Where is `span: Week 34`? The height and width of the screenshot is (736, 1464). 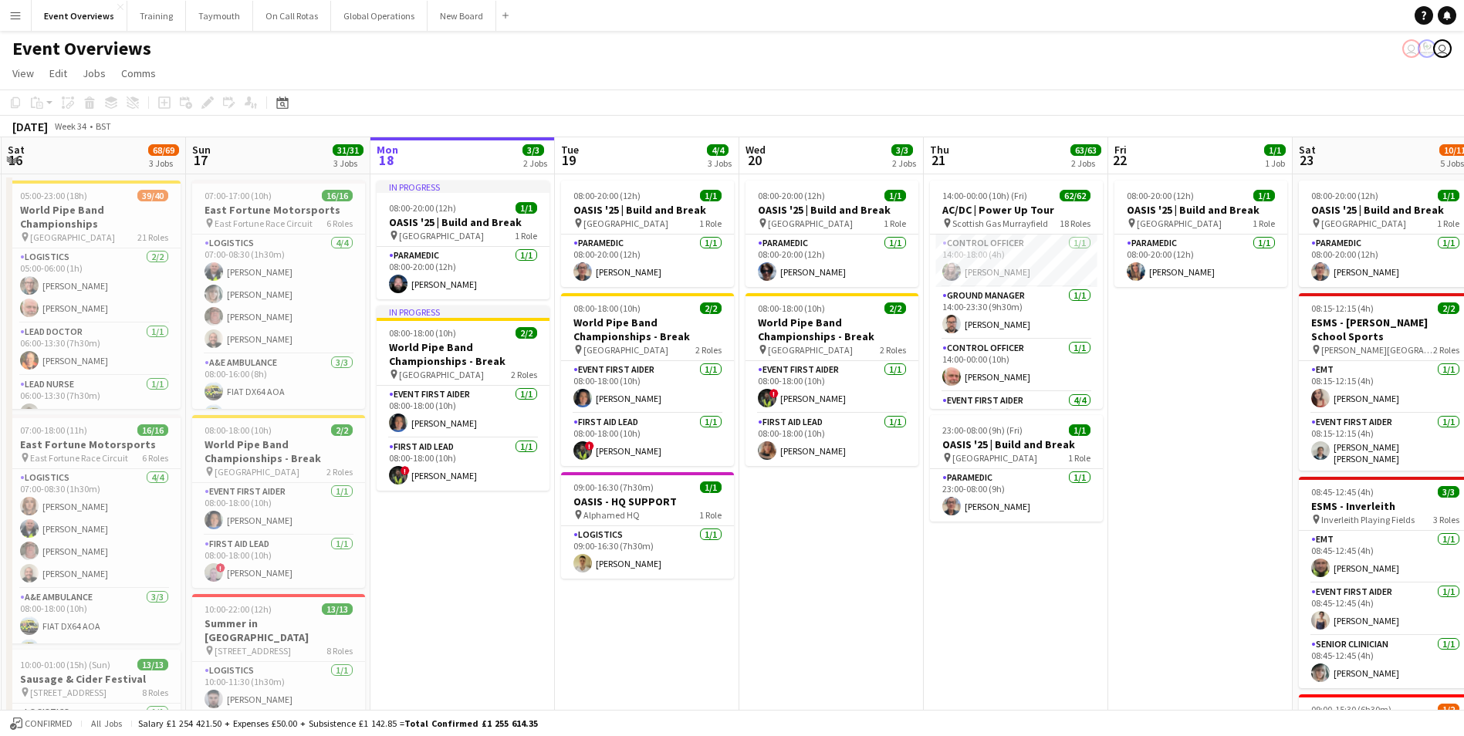 span: Week 34 is located at coordinates (70, 126).